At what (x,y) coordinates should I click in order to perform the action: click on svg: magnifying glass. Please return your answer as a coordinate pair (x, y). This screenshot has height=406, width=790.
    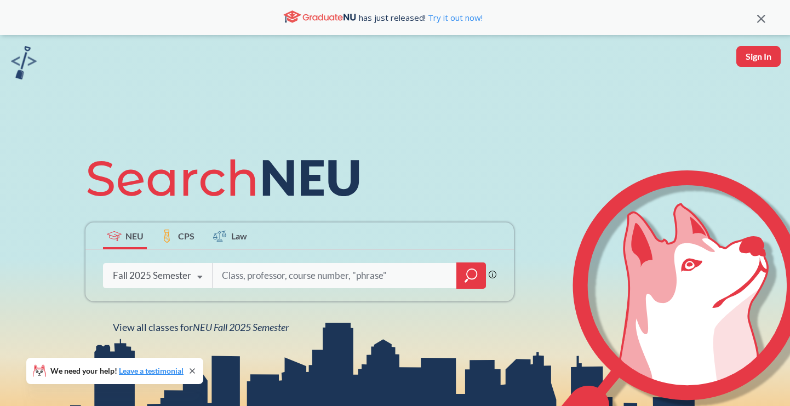
    Looking at the image, I should click on (471, 275).